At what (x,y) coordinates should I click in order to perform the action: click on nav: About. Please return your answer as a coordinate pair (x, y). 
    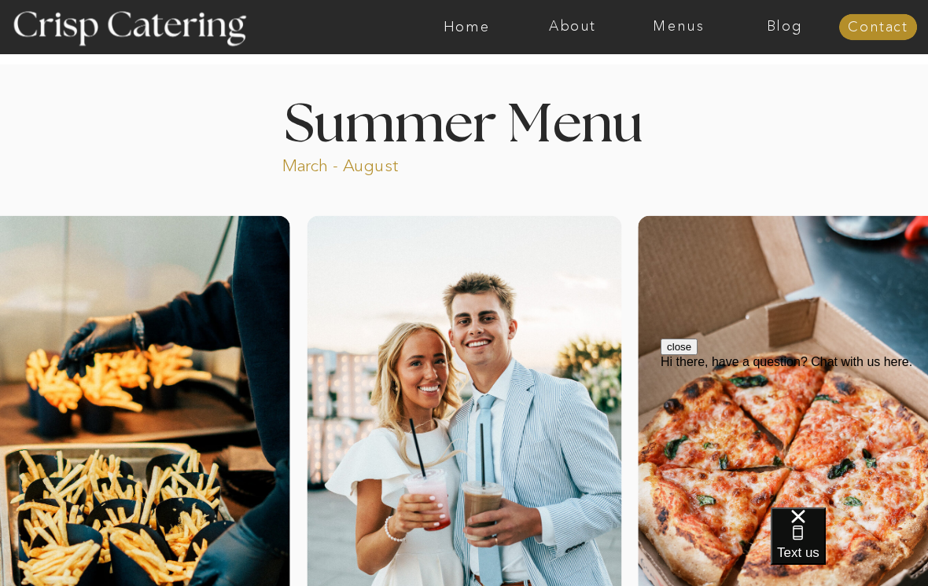
    Looking at the image, I should click on (572, 28).